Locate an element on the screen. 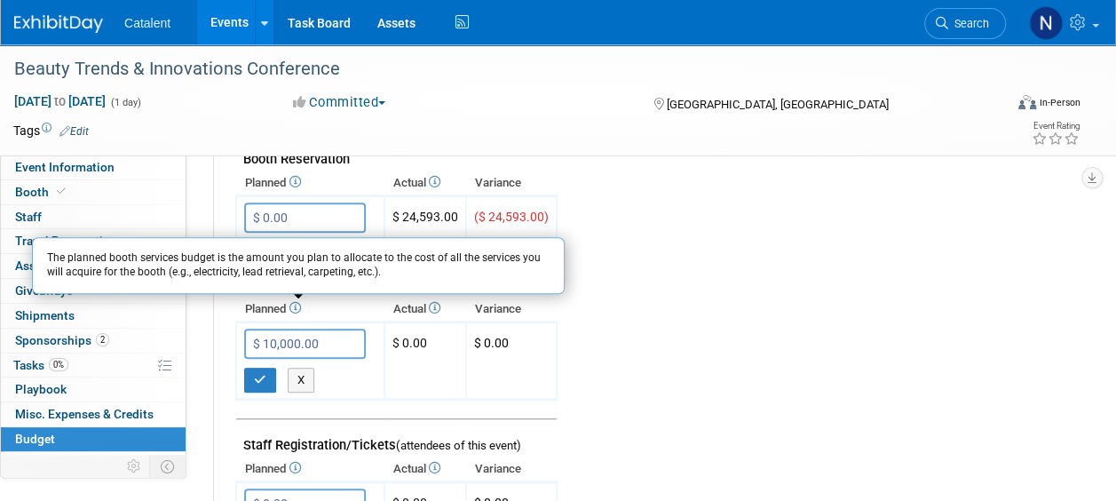  img: Format-Inperson.png is located at coordinates (1027, 102).